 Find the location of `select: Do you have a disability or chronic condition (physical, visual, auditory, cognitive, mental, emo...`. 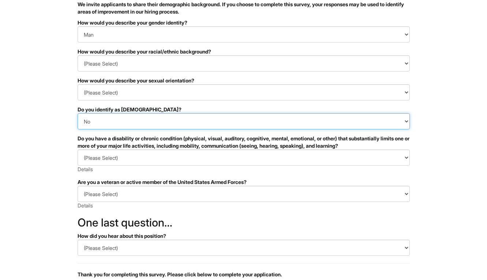

select: Do you have a disability or chronic condition (physical, visual, auditory, cognitive, mental, emo... is located at coordinates (244, 157).